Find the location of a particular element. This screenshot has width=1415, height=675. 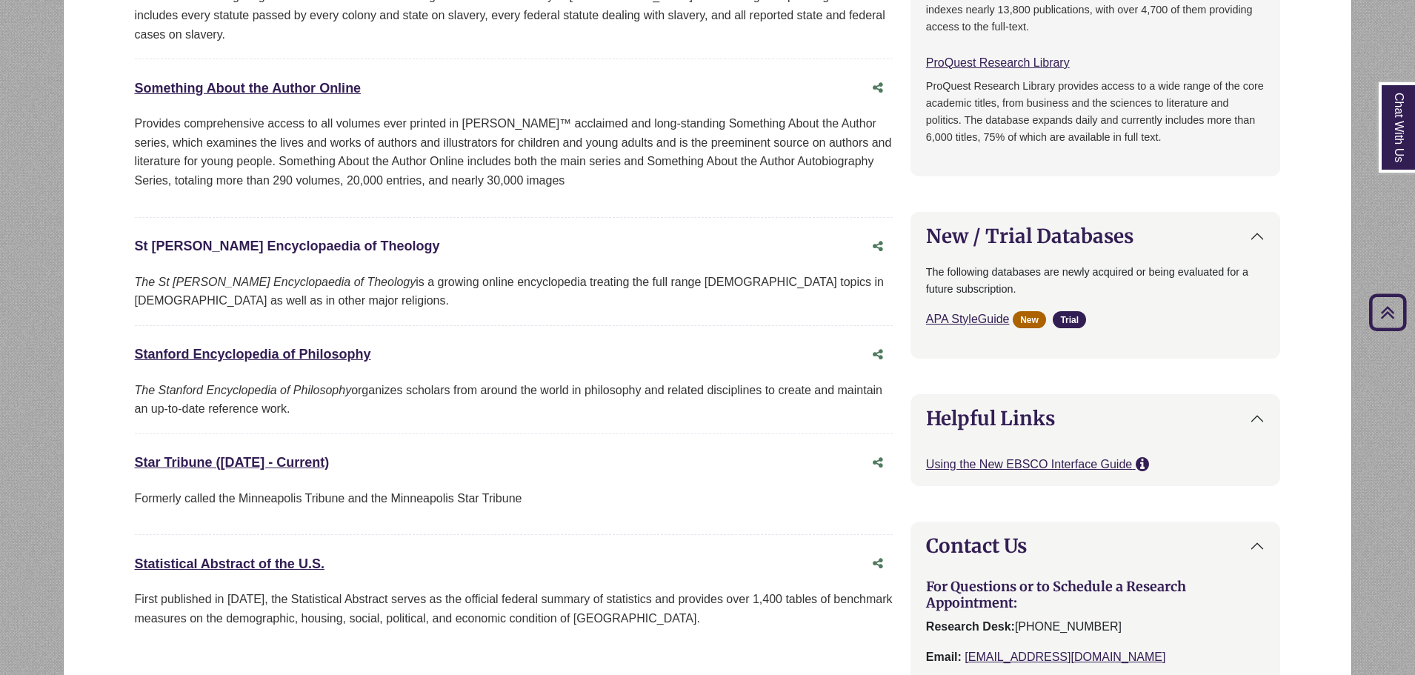

button: New / Trial Databases is located at coordinates (1096, 236).